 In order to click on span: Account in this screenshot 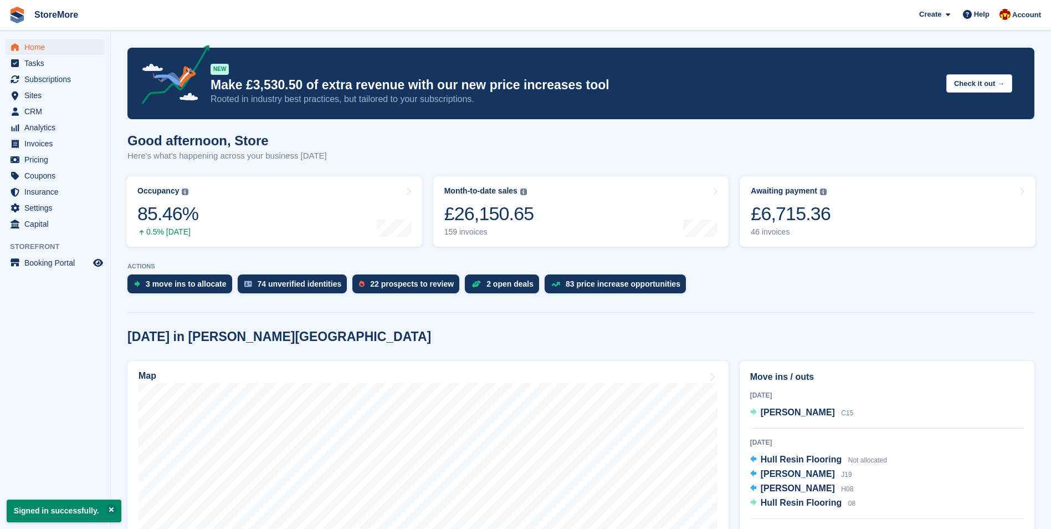, I will do `click(1027, 15)`.